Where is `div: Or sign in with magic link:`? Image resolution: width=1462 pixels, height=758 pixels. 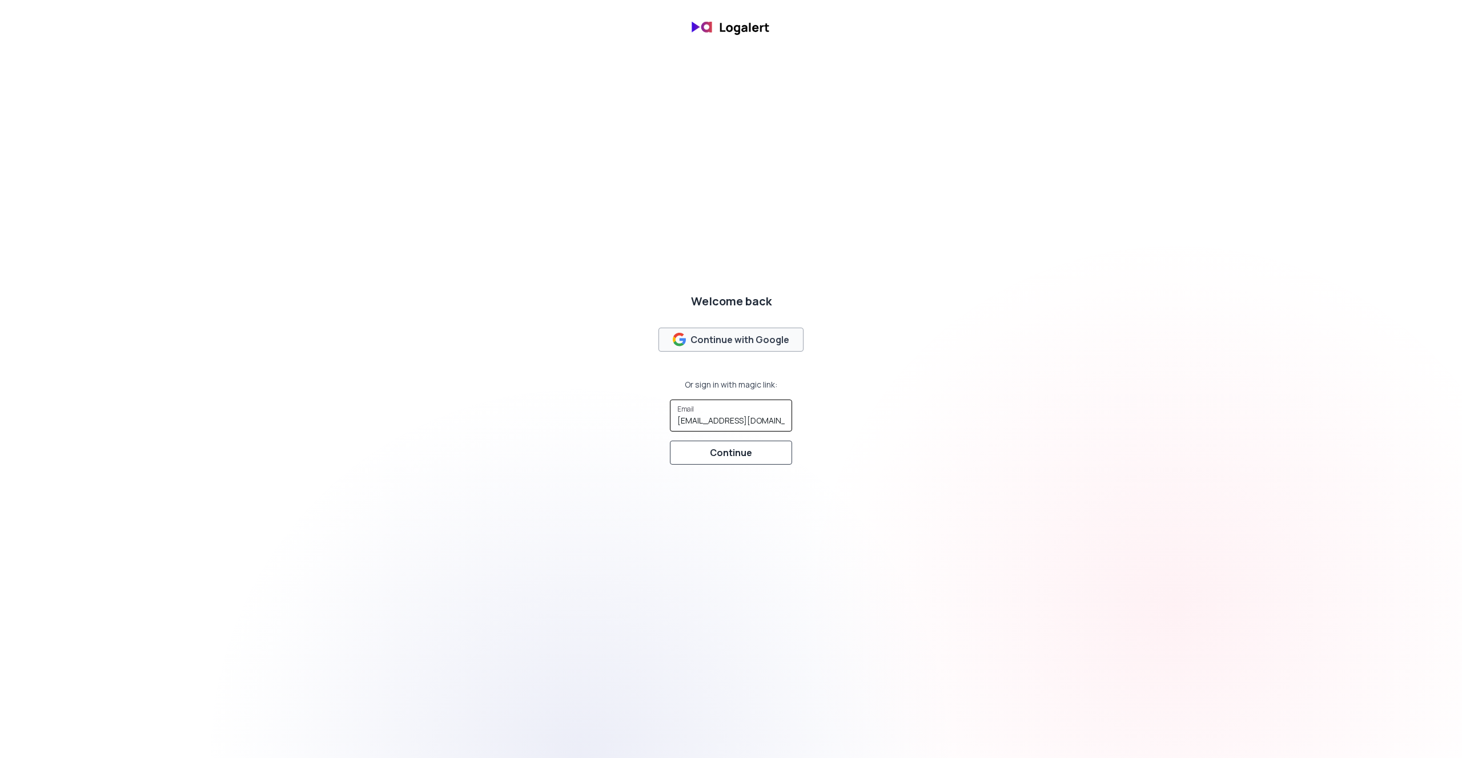
div: Or sign in with magic link: is located at coordinates (731, 385).